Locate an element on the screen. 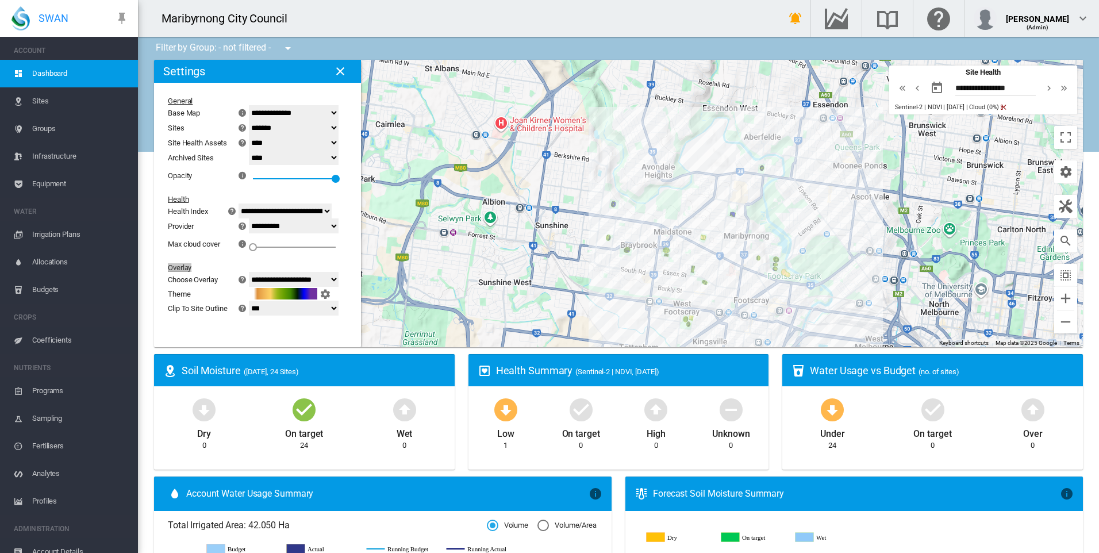  md-radio-button: Volume/Area is located at coordinates (567, 525).